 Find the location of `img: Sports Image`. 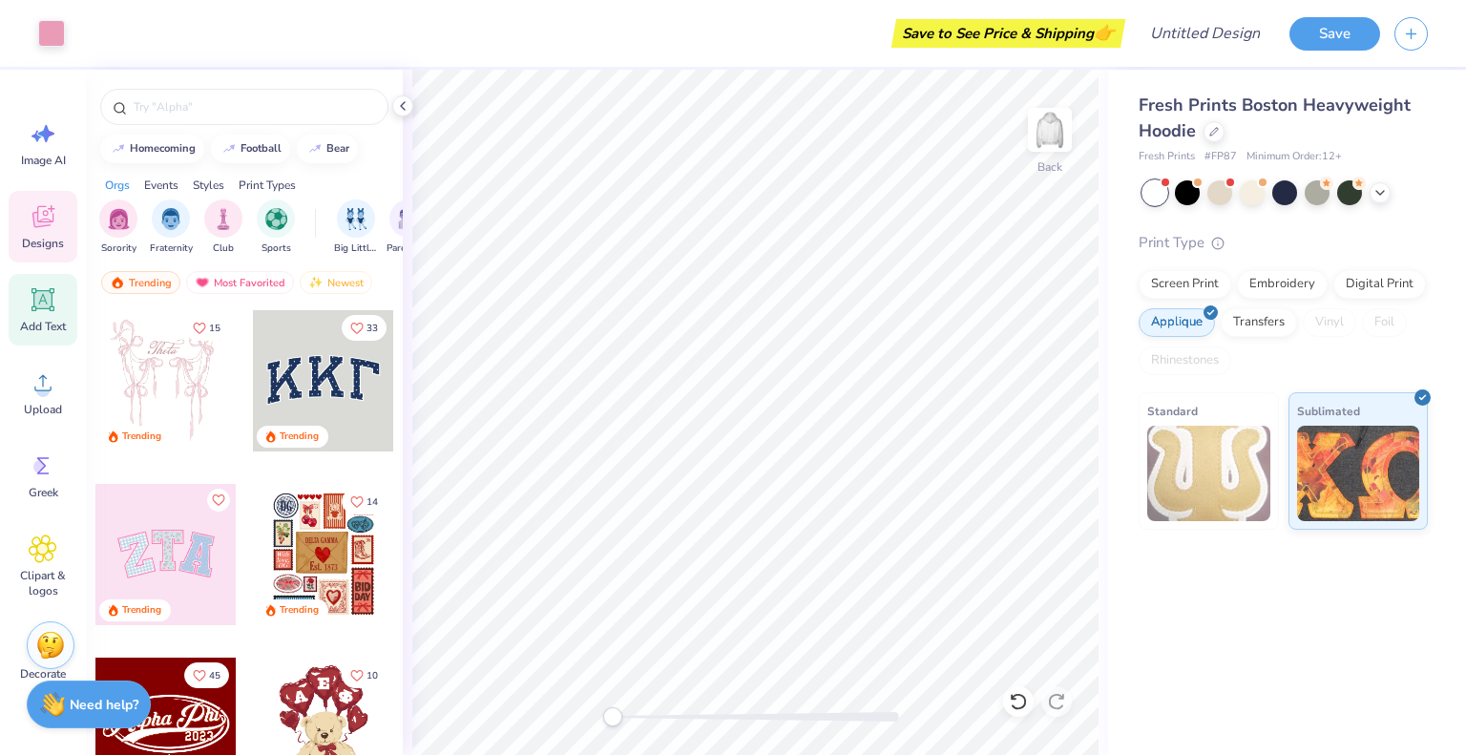

img: Sports Image is located at coordinates (276, 219).